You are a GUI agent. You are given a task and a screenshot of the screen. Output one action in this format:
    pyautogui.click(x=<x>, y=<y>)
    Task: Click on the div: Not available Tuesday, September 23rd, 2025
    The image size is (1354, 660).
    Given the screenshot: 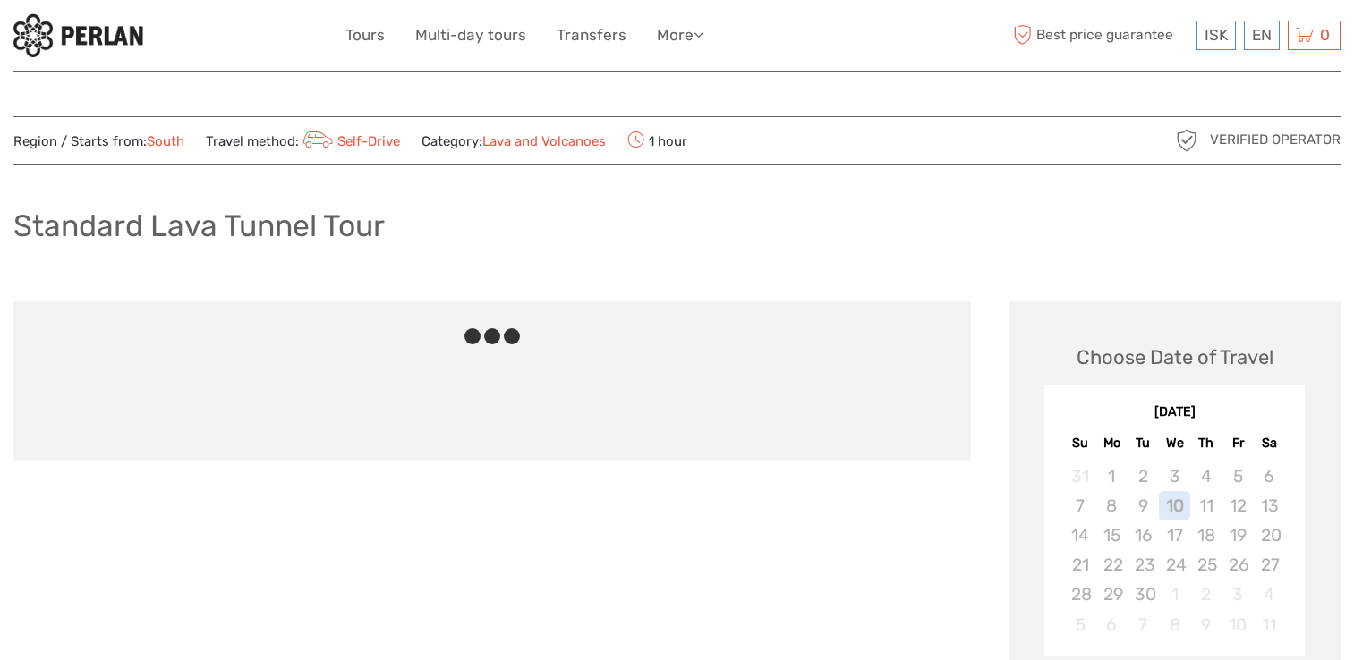 What is the action you would take?
    pyautogui.click(x=1143, y=565)
    